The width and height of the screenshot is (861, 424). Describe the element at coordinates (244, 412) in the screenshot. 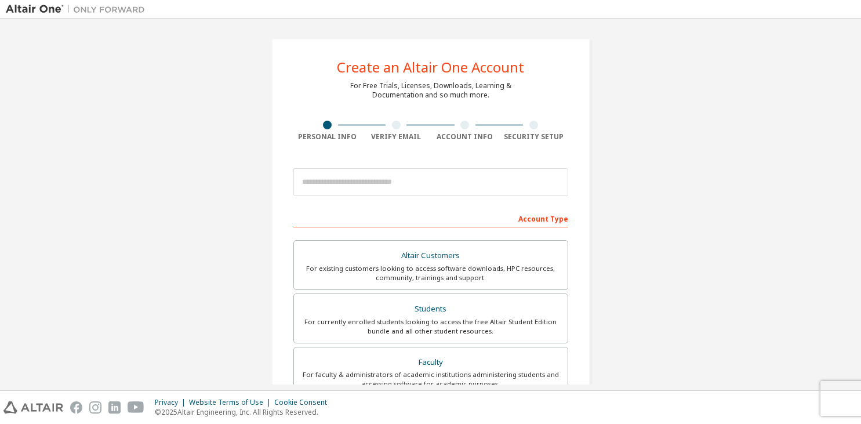

I see `p: © 2025 Altair Engineering, Inc. All Rights Reserved.` at that location.